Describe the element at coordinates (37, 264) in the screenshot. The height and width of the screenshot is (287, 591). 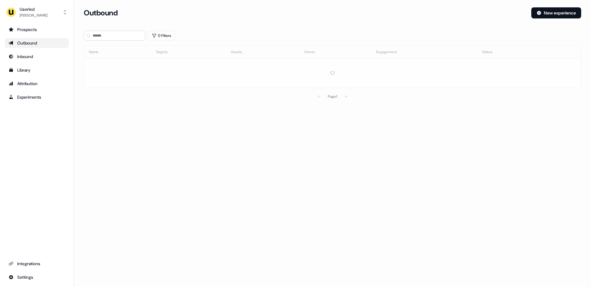
I see `div: Integrations` at that location.